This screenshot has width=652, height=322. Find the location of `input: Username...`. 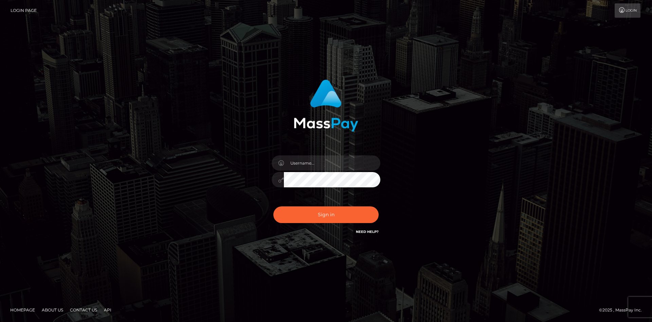

input: Username... is located at coordinates (332, 163).